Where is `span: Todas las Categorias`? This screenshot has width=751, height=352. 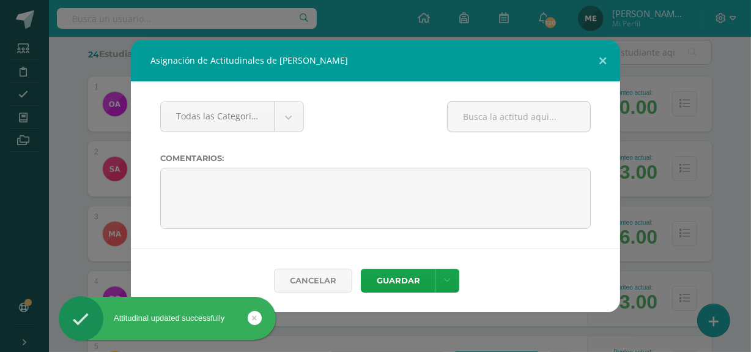
span: Todas las Categorias is located at coordinates (217, 116).